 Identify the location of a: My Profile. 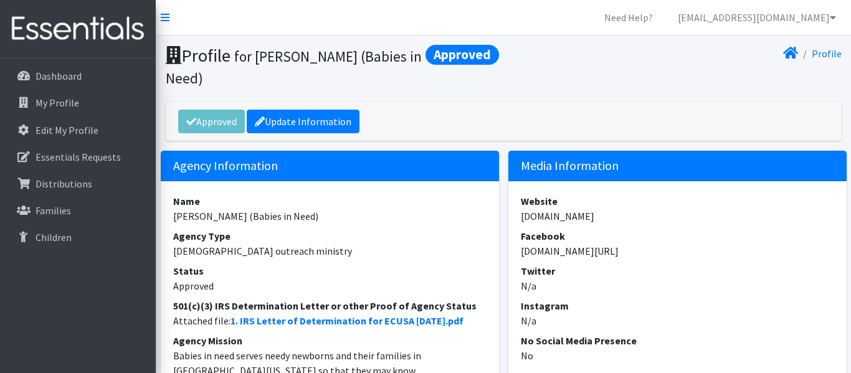
(78, 103).